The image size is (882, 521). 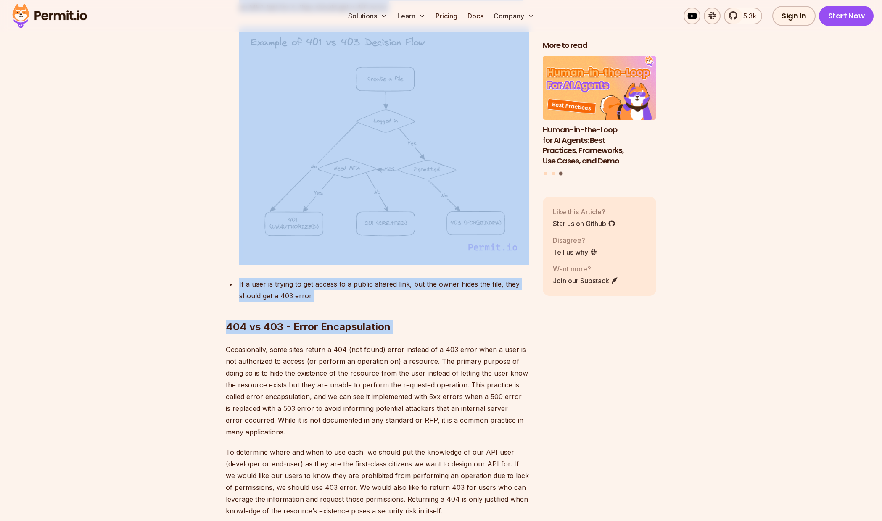 What do you see at coordinates (411, 16) in the screenshot?
I see `button: Learn` at bounding box center [411, 16].